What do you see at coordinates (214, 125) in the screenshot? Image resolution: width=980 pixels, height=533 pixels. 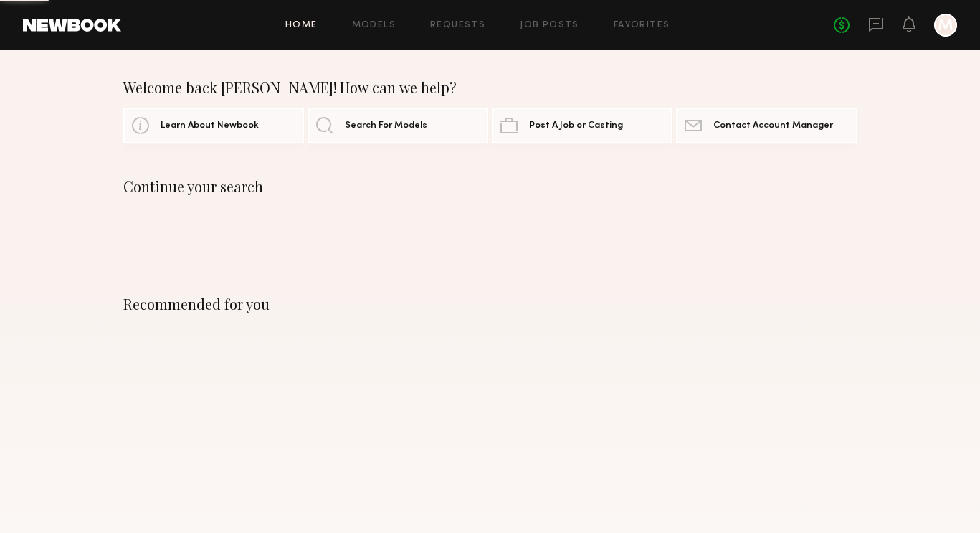 I see `a: Learn About Newbook` at bounding box center [214, 125].